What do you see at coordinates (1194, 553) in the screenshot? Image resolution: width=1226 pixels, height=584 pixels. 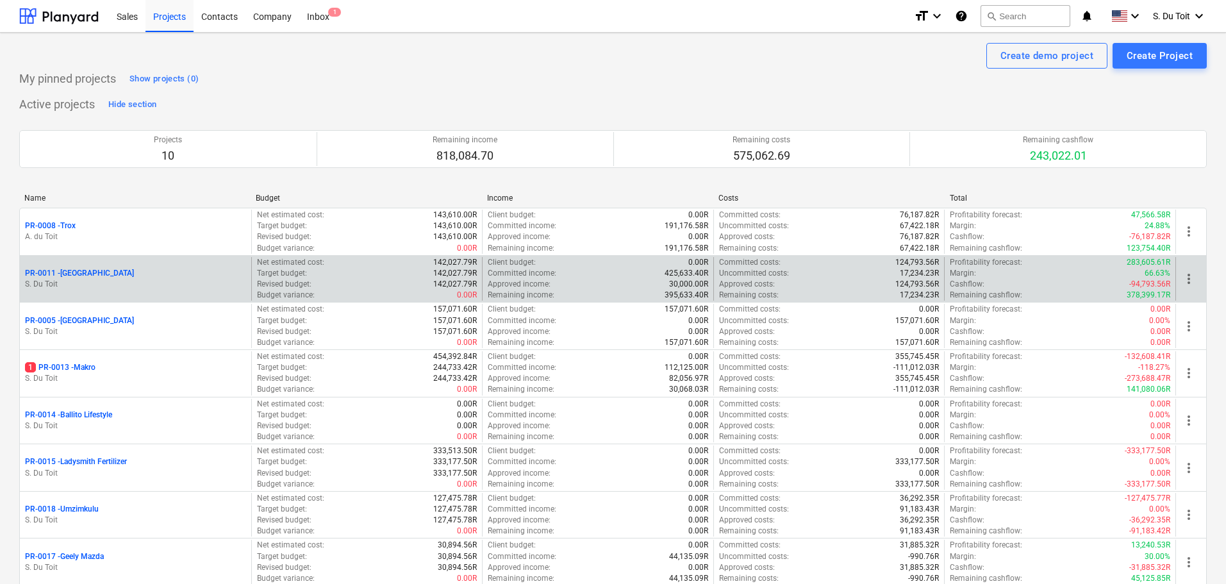 I see `div: Chat Widget` at bounding box center [1194, 553].